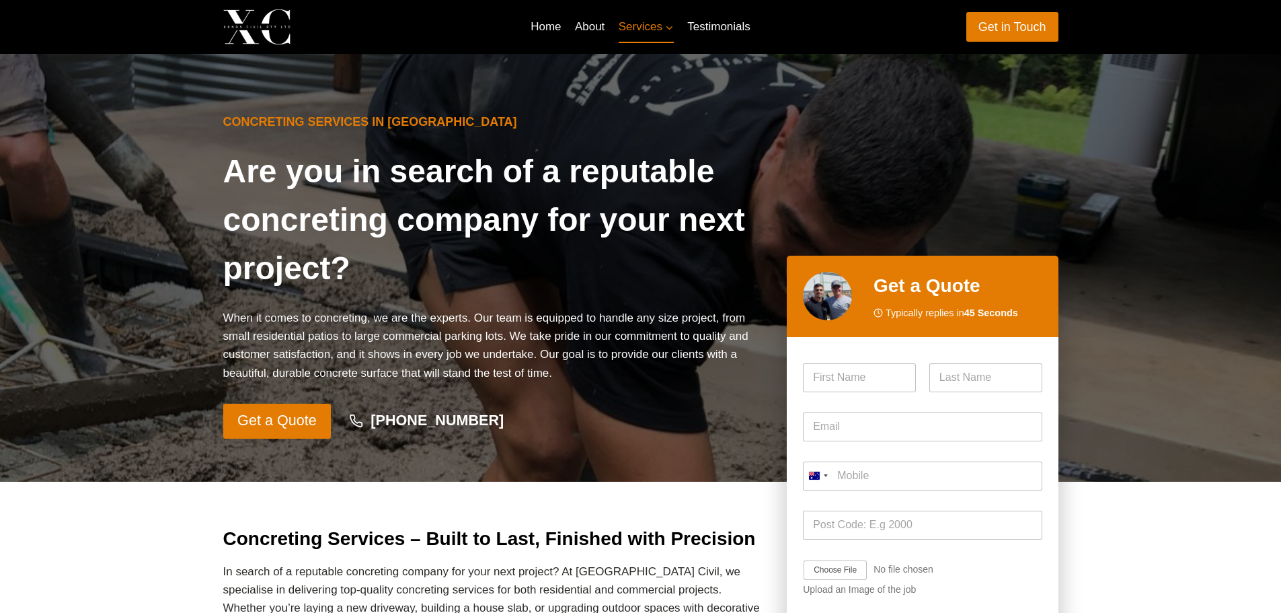 Image resolution: width=1281 pixels, height=613 pixels. What do you see at coordinates (818, 476) in the screenshot?
I see `button: Selected country` at bounding box center [818, 476].